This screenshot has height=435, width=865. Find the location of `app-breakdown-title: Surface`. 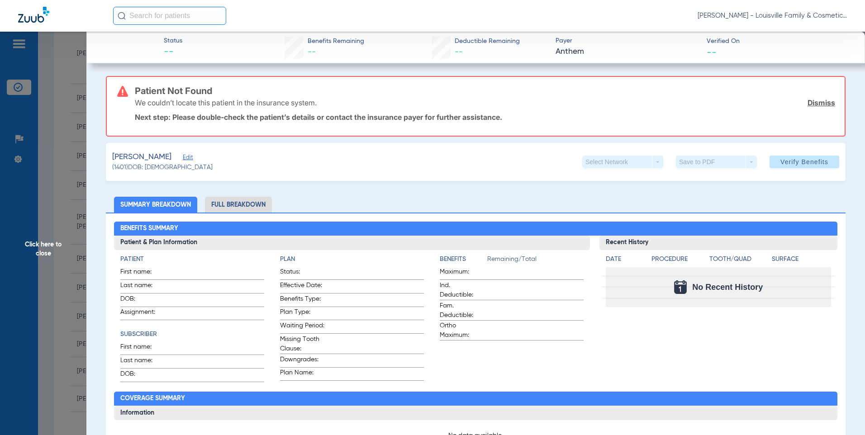

app-breakdown-title: Surface is located at coordinates (801, 261).